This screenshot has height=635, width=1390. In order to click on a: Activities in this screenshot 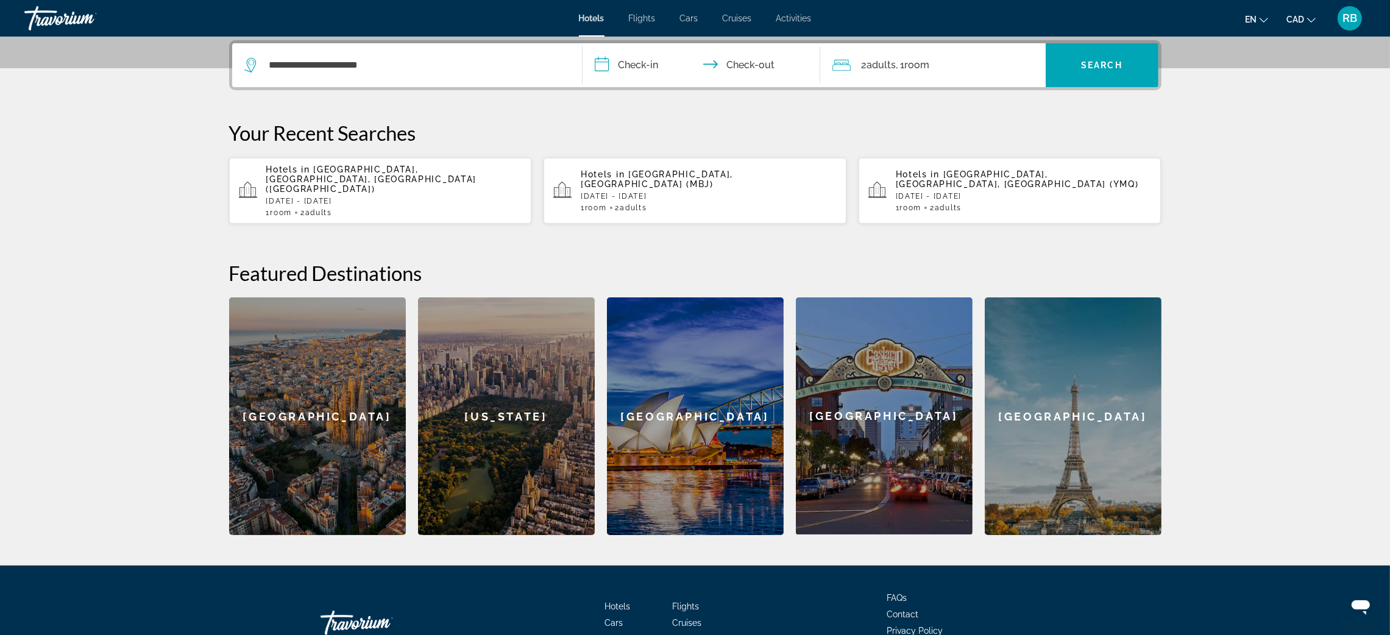, I will do `click(794, 18)`.